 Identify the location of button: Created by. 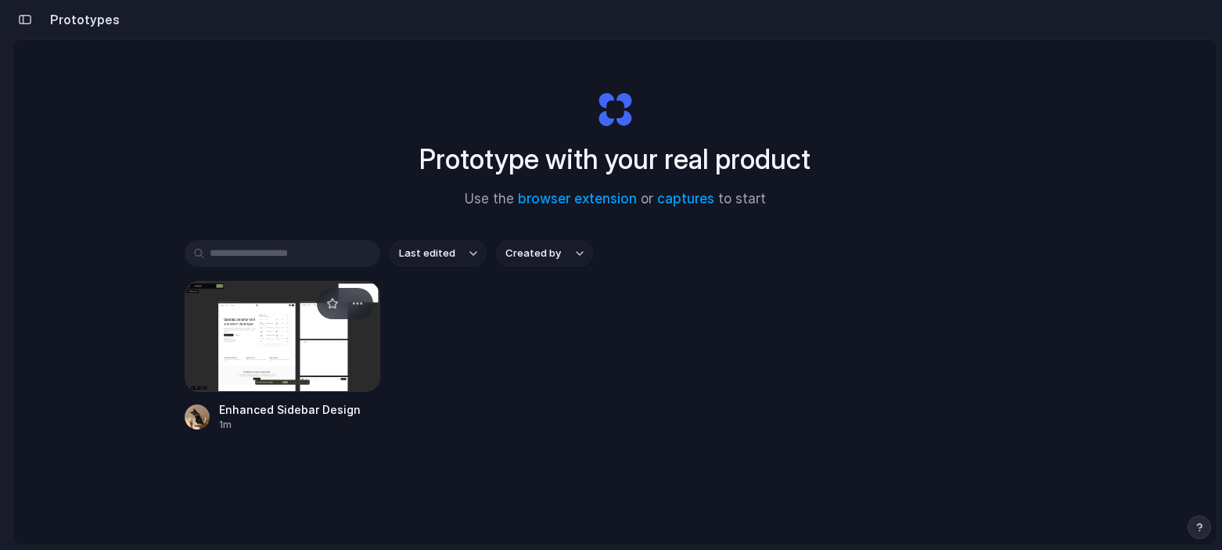
(545, 254).